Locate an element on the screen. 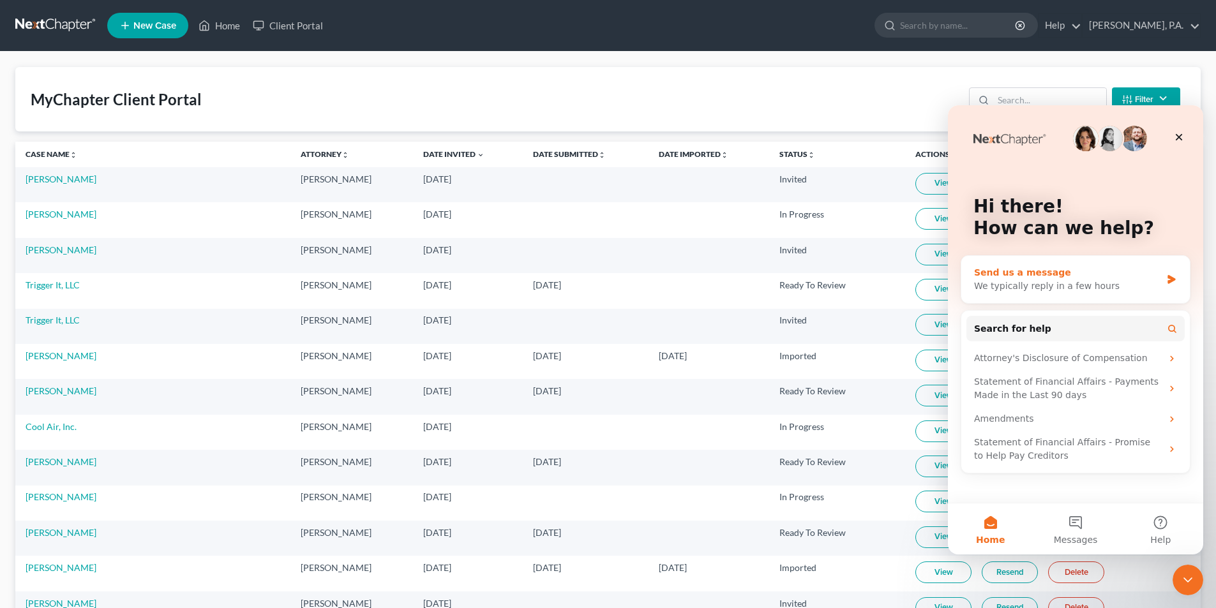 The width and height of the screenshot is (1216, 608). p: Hi there! is located at coordinates (128, 101).